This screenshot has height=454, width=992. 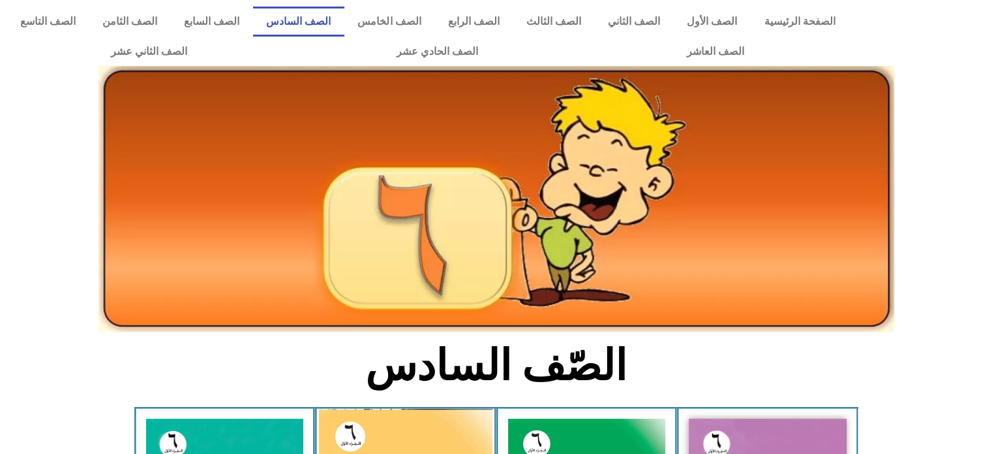 I want to click on a: الصف الثاني عشر, so click(x=149, y=52).